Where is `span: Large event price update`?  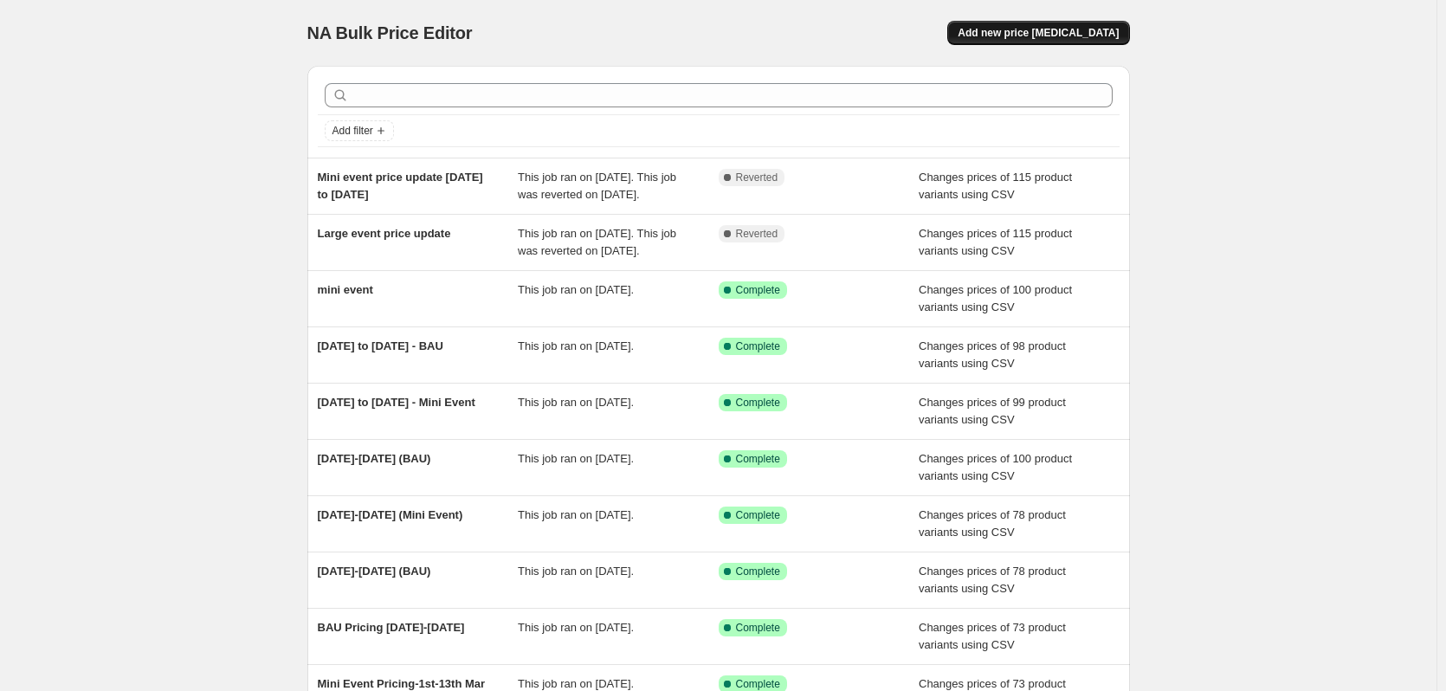
span: Large event price update is located at coordinates (384, 233).